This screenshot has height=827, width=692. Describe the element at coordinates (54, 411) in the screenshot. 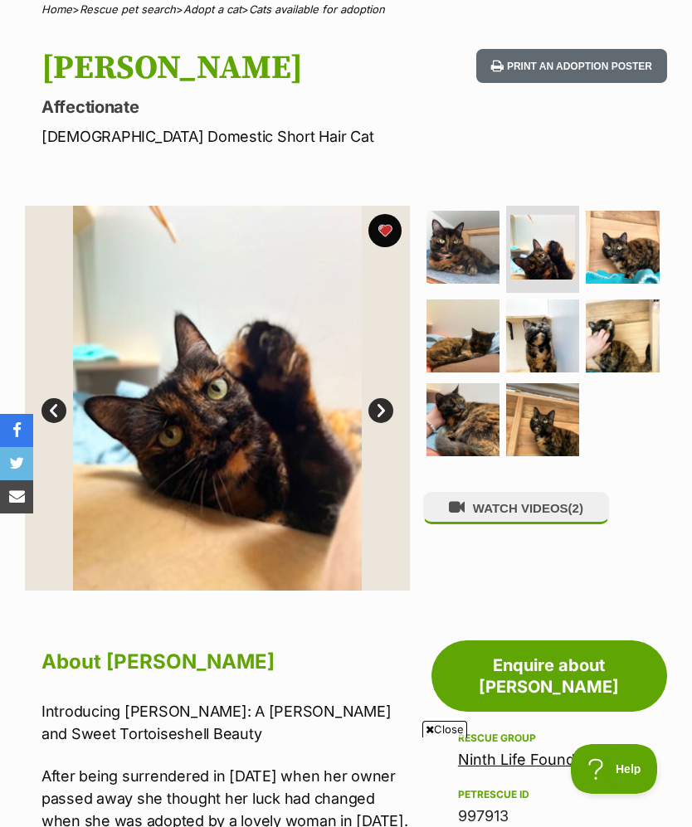

I see `a: Prev` at that location.